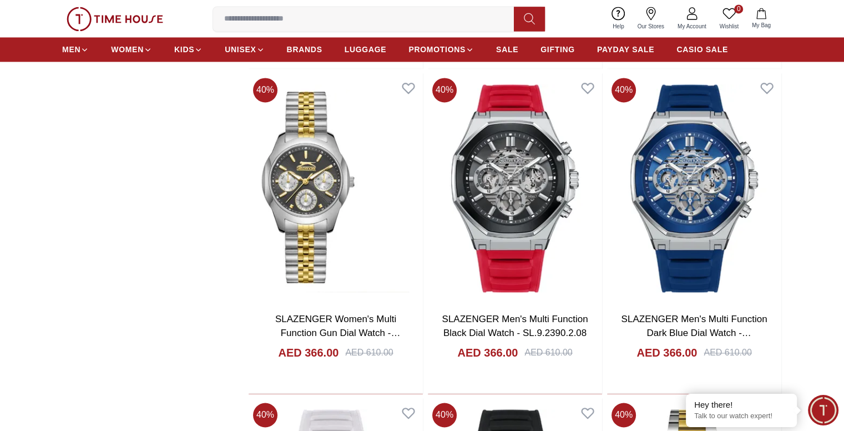 Image resolution: width=844 pixels, height=431 pixels. Describe the element at coordinates (127, 49) in the screenshot. I see `span: WOMEN` at that location.